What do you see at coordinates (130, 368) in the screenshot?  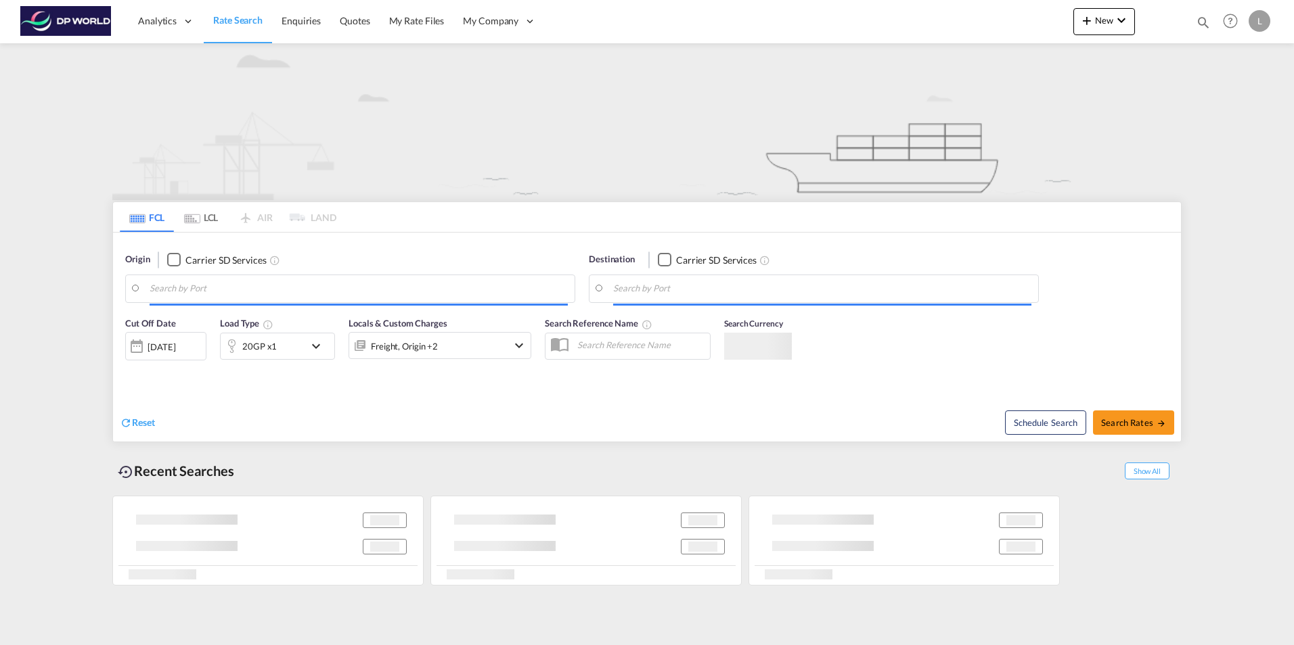 I see `md-datepicker: Select` at bounding box center [130, 368].